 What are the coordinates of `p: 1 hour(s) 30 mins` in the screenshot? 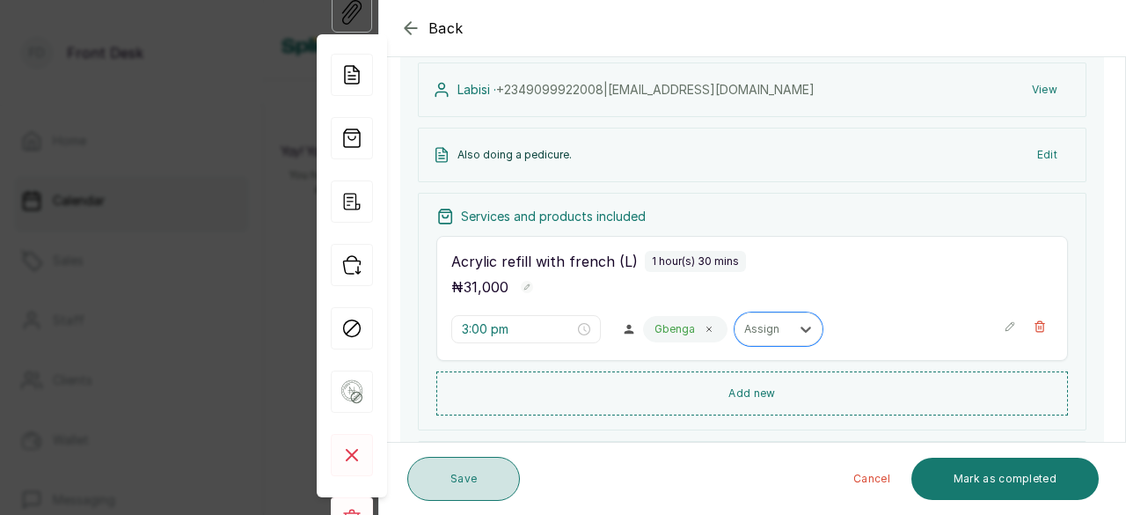 It's located at (695, 261).